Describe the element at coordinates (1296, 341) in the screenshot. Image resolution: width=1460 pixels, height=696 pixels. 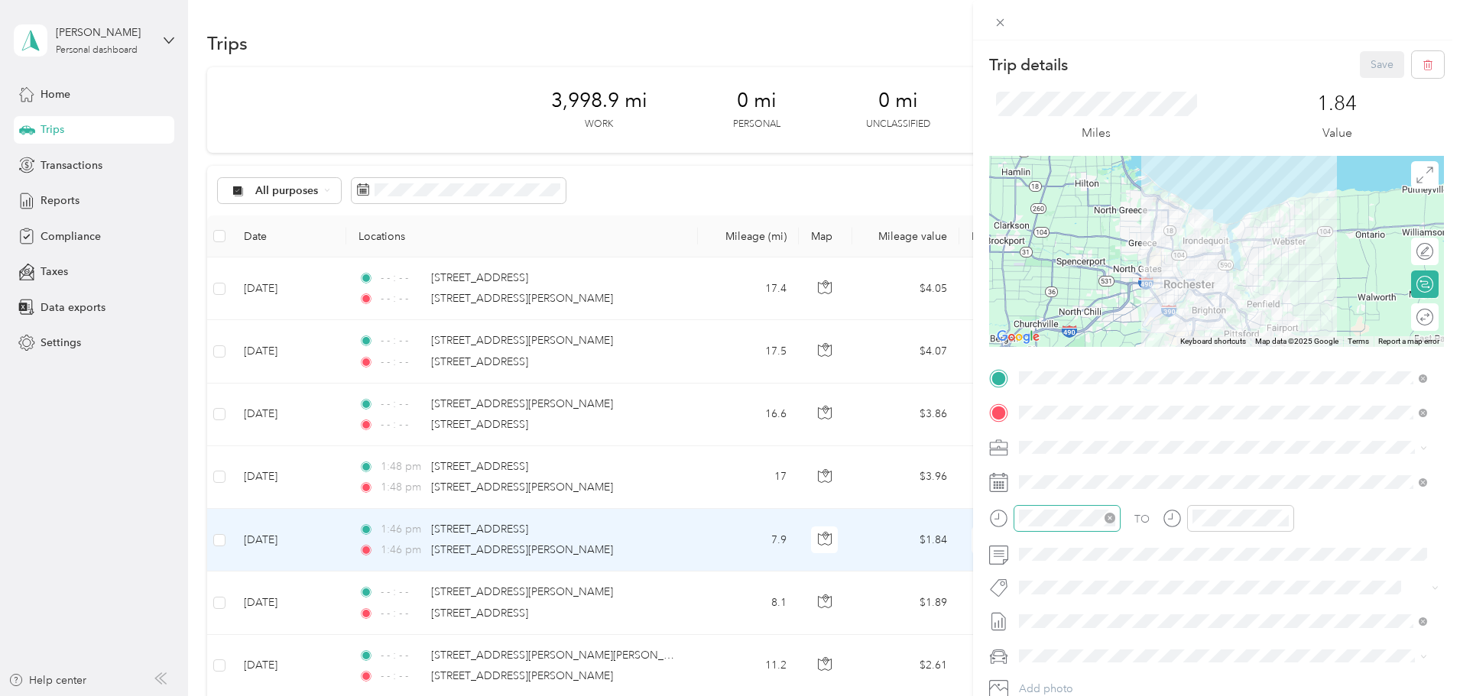
I see `span: Map data ©2025 Google` at that location.